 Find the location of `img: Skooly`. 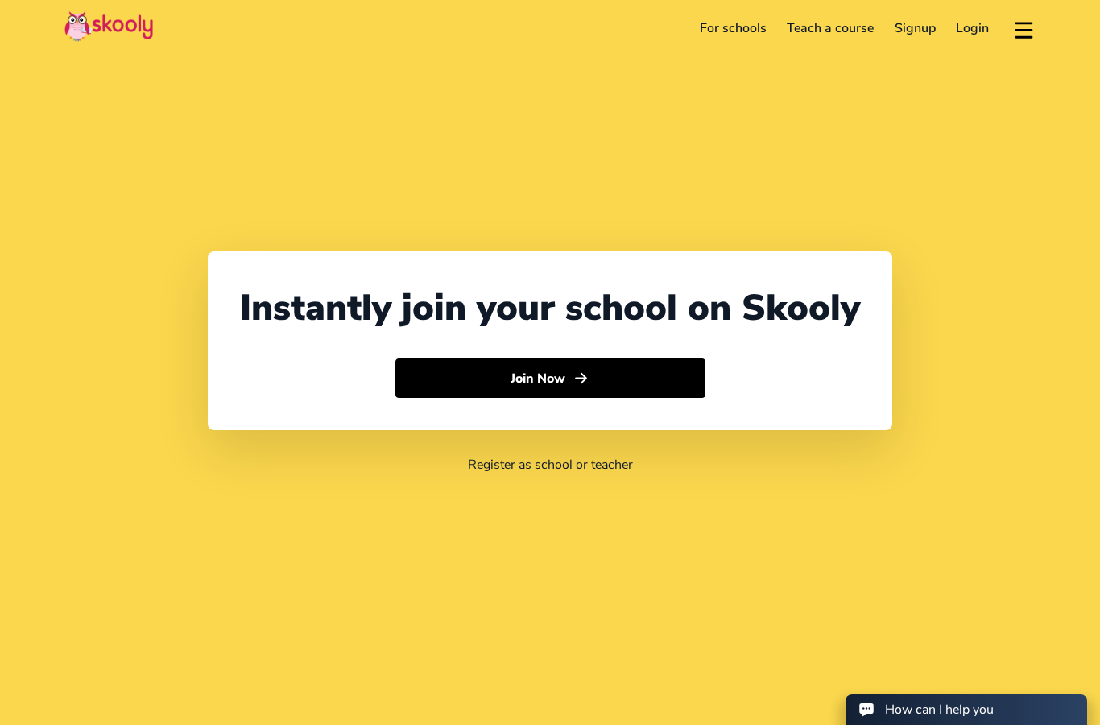

img: Skooly is located at coordinates (109, 26).